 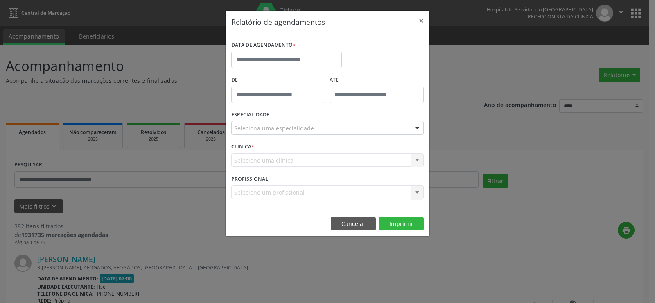 I want to click on span: Seleciona uma especialidade, so click(x=274, y=128).